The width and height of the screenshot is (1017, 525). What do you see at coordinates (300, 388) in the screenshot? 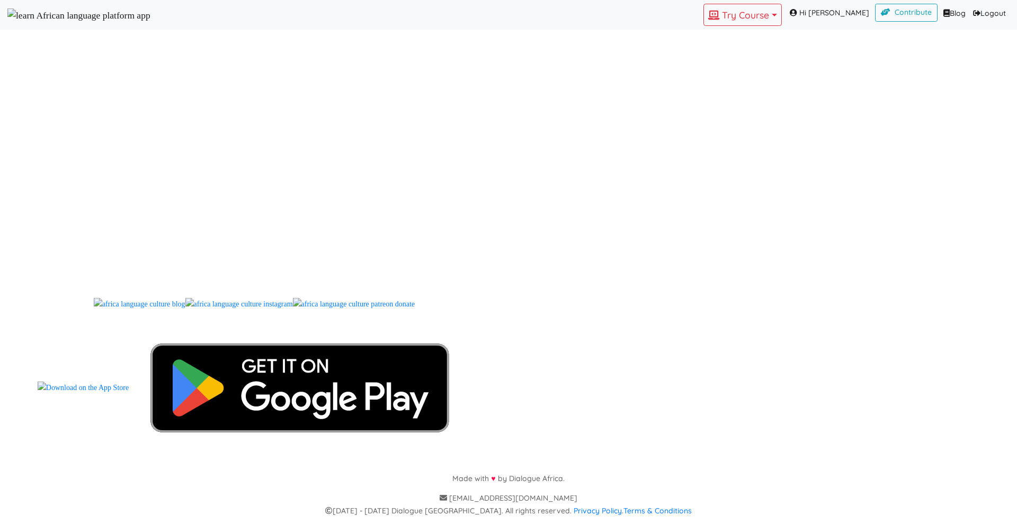
I see `img: Get it on Google Play` at bounding box center [300, 388].